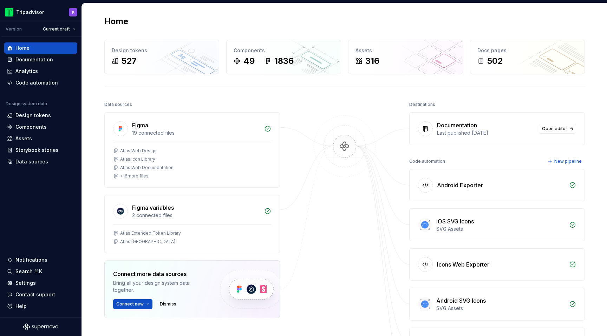 Image resolution: width=607 pixels, height=336 pixels. What do you see at coordinates (116, 21) in the screenshot?
I see `h2: Home` at bounding box center [116, 21].